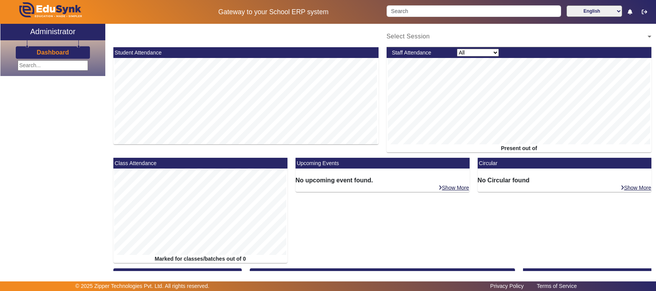  Describe the element at coordinates (53, 52) in the screenshot. I see `a: Dashboard` at that location.